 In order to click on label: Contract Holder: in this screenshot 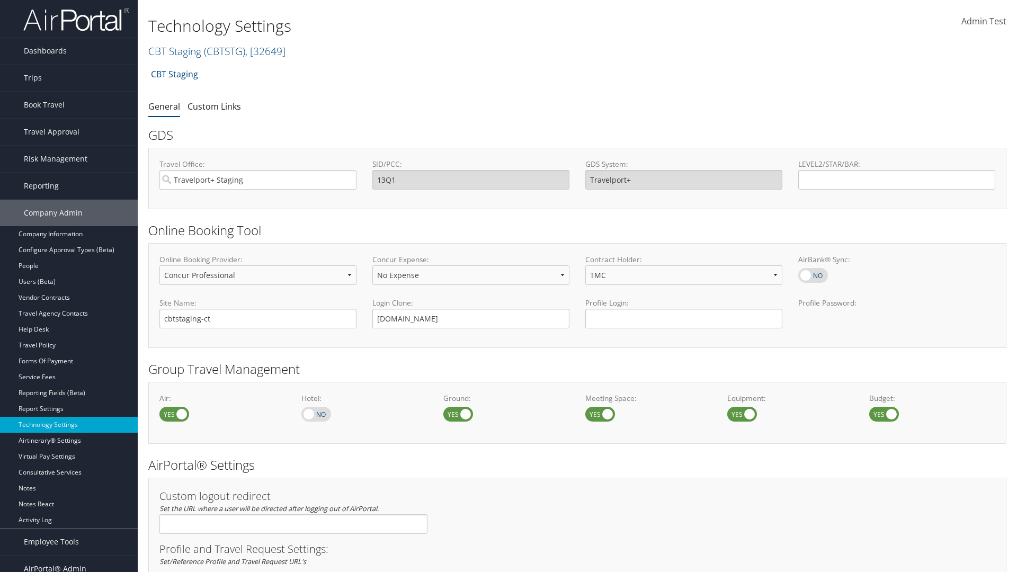, I will do `click(684, 260)`.